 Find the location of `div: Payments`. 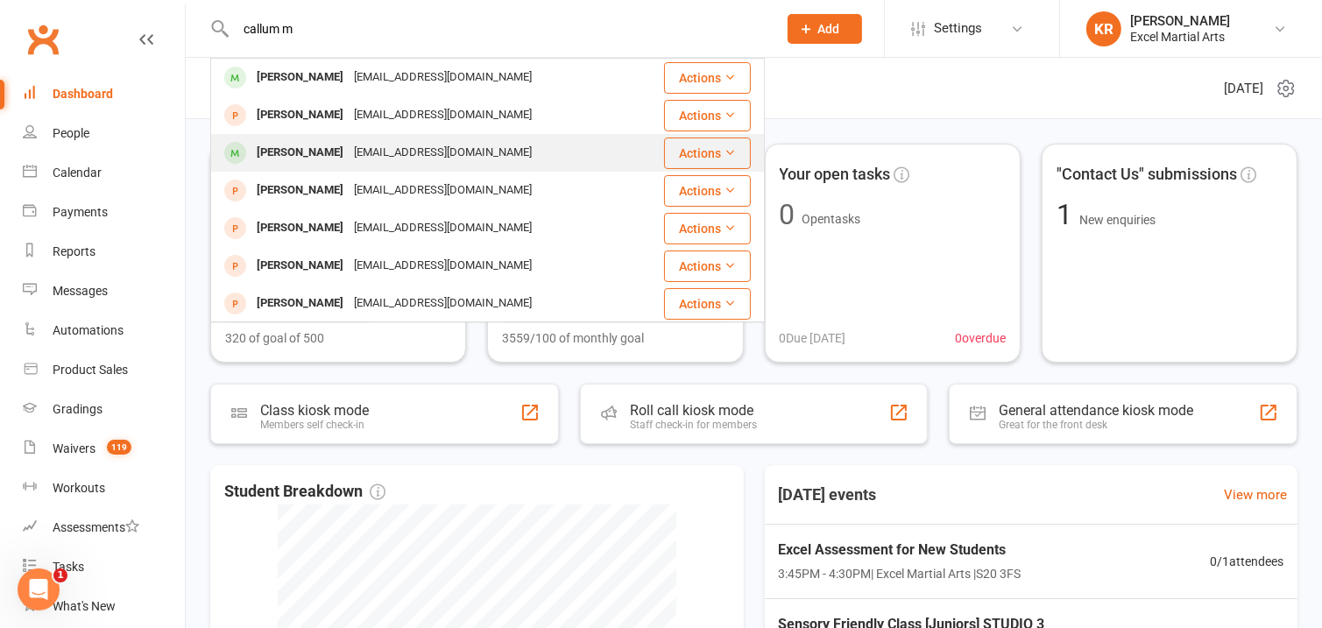

div: Payments is located at coordinates (80, 212).